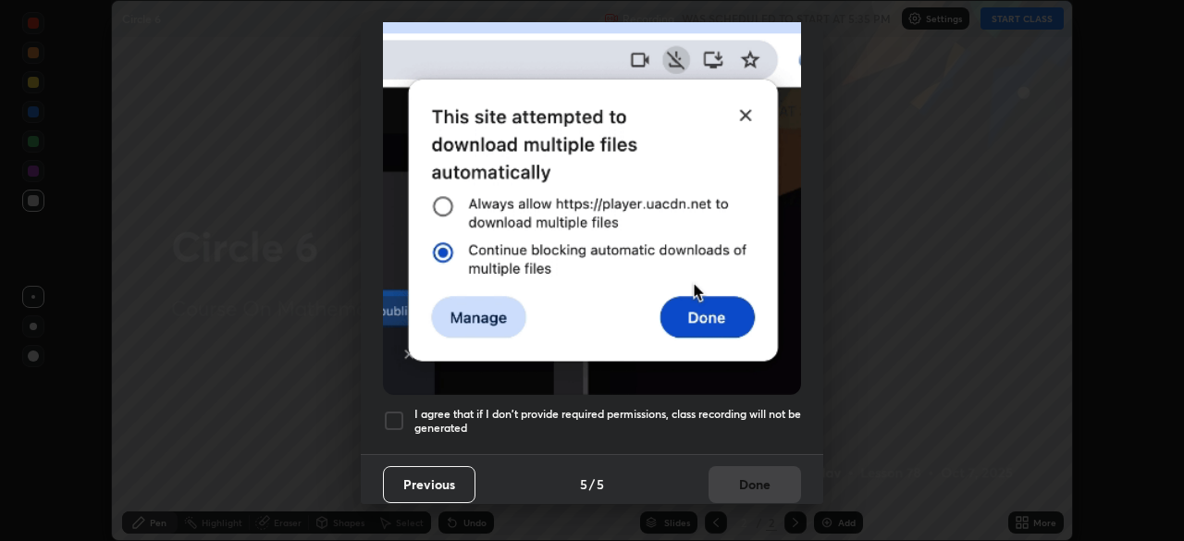 This screenshot has height=541, width=1184. What do you see at coordinates (429, 485) in the screenshot?
I see `button: Previous` at bounding box center [429, 485].